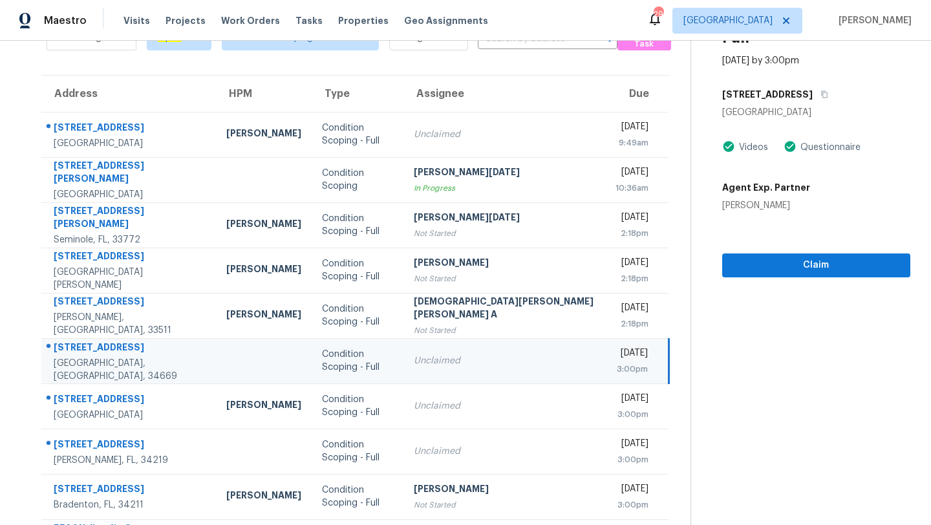 The height and width of the screenshot is (525, 931). What do you see at coordinates (631, 188) in the screenshot?
I see `div: 10:36am` at bounding box center [631, 188].